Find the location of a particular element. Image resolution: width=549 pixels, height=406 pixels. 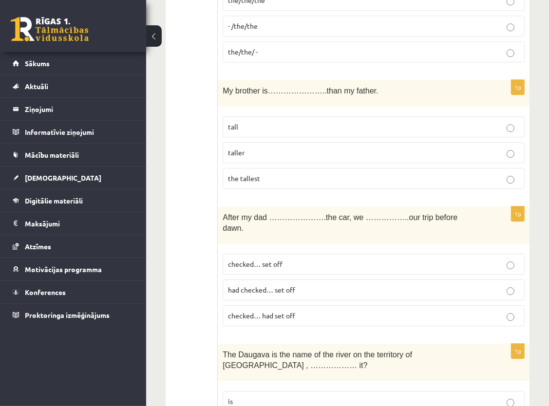

a: Mācību materiāli is located at coordinates (73, 155).